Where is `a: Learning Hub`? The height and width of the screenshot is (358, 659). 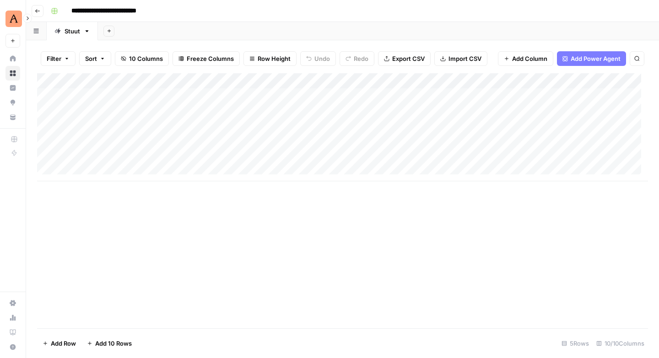 a: Learning Hub is located at coordinates (13, 332).